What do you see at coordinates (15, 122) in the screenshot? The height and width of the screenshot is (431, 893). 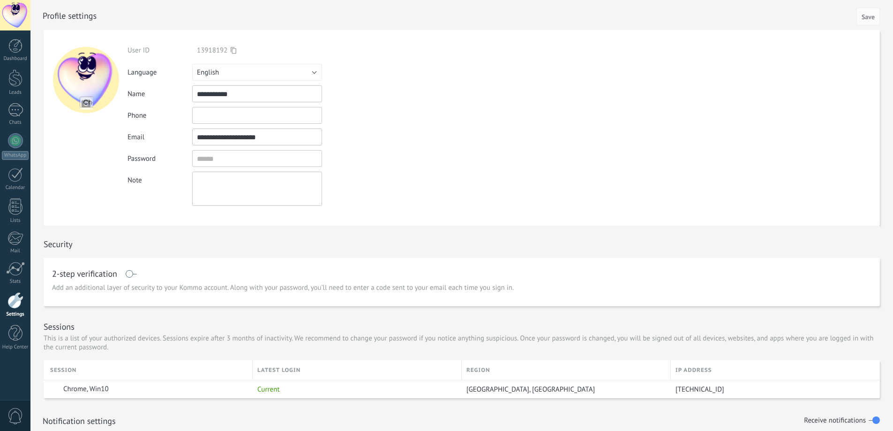 I see `div: Chats` at bounding box center [15, 122].